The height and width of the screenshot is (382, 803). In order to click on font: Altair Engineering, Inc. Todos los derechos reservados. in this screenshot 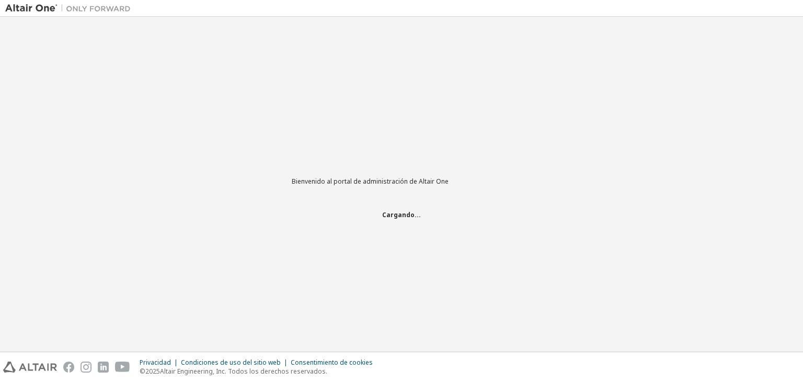, I will do `click(244, 371)`.